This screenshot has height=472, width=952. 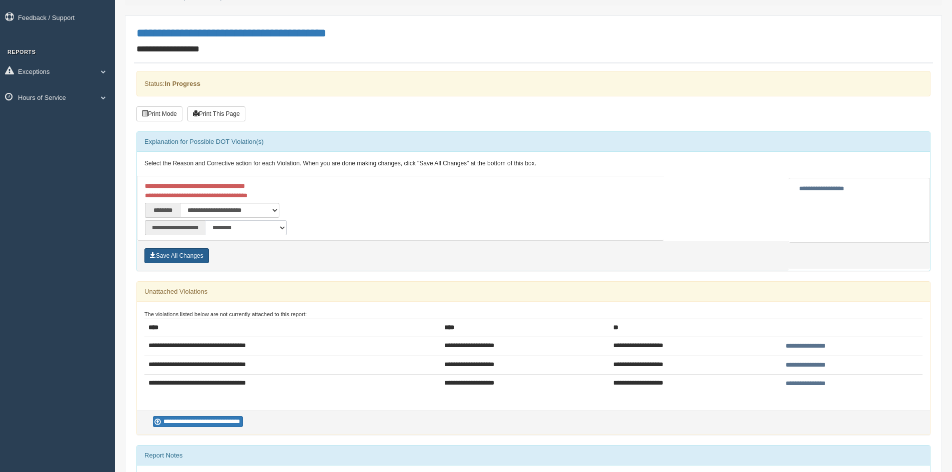 I want to click on strong: In Progress, so click(x=182, y=83).